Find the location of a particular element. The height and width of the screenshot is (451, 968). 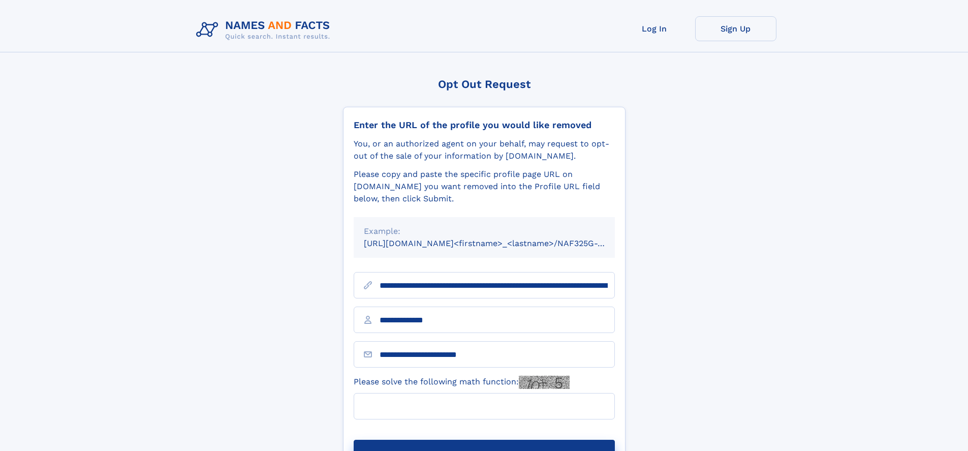

div: Opt Out Request is located at coordinates (484, 84).